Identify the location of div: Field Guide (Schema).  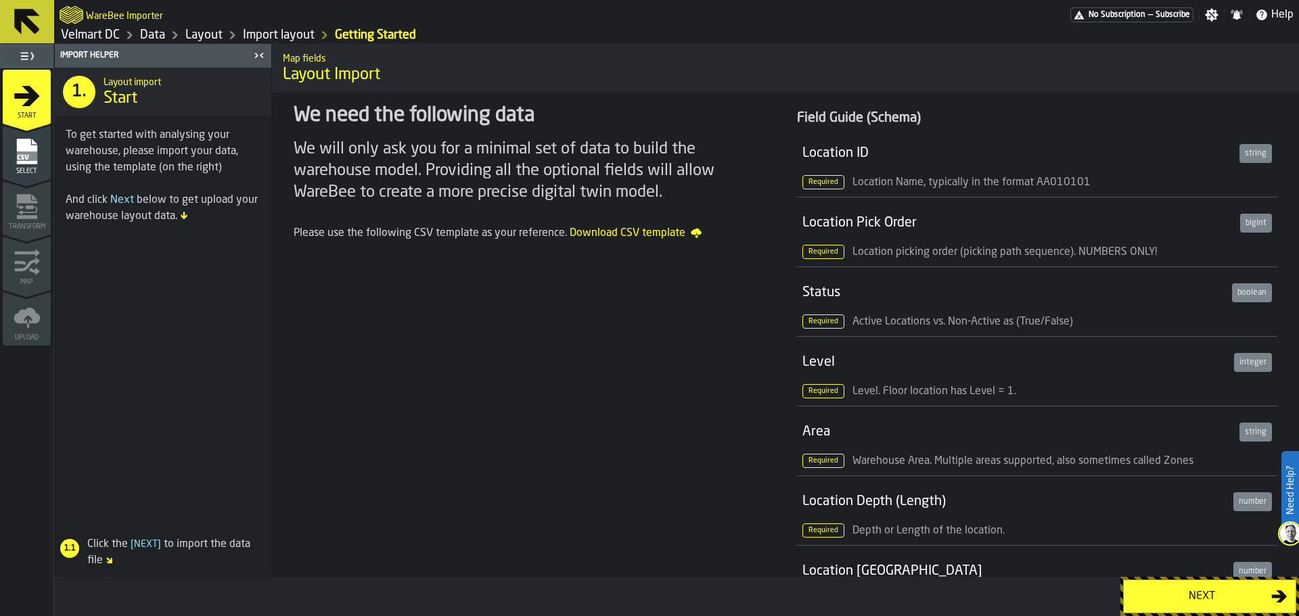
(1037, 118).